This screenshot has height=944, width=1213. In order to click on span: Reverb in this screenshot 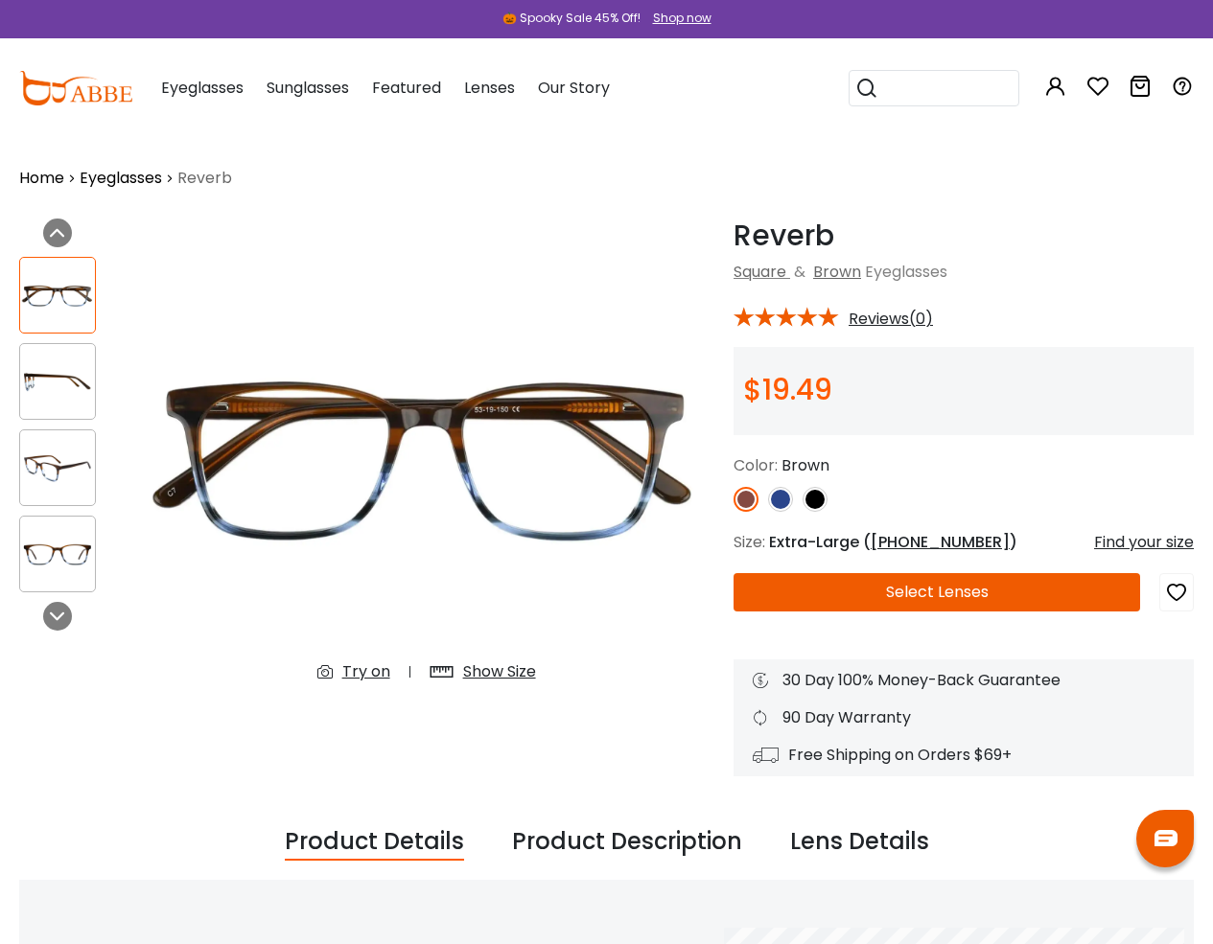, I will do `click(204, 178)`.